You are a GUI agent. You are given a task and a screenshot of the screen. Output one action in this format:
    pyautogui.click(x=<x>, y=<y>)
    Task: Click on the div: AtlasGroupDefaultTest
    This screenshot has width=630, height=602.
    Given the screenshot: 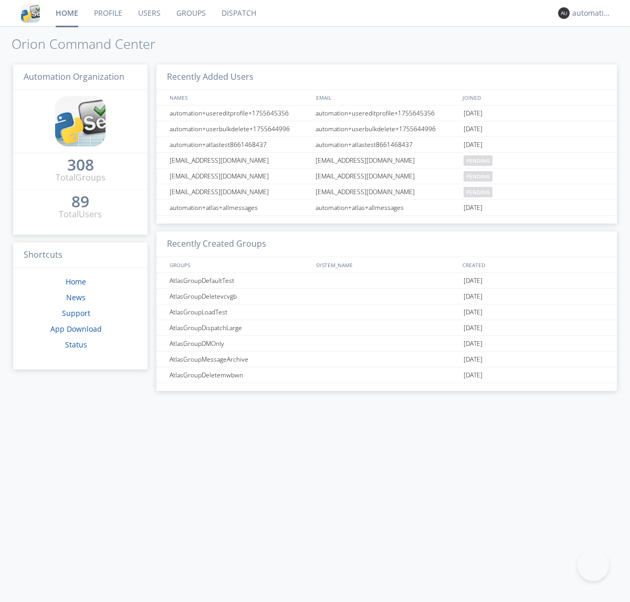 What is the action you would take?
    pyautogui.click(x=239, y=280)
    